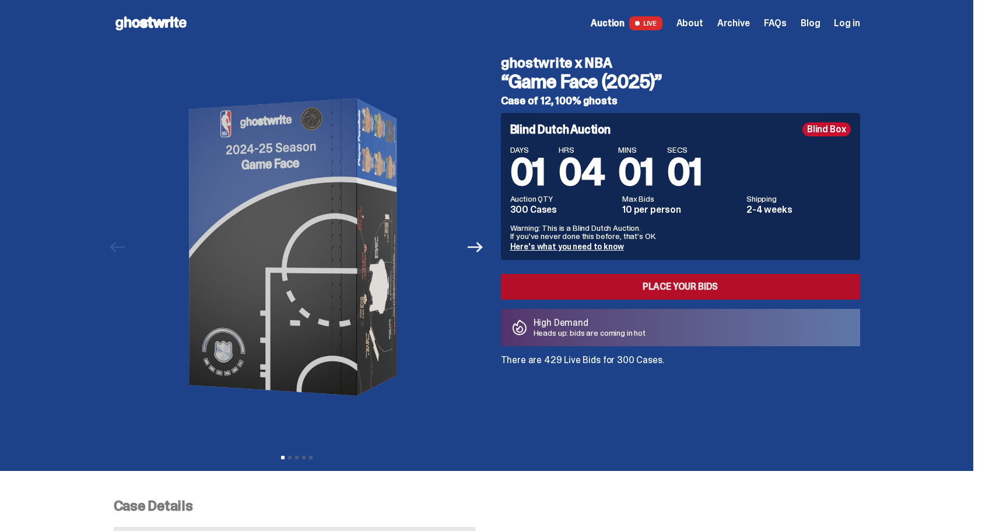  What do you see at coordinates (589, 333) in the screenshot?
I see `p: Heads up: bids are coming in hot` at bounding box center [589, 333].